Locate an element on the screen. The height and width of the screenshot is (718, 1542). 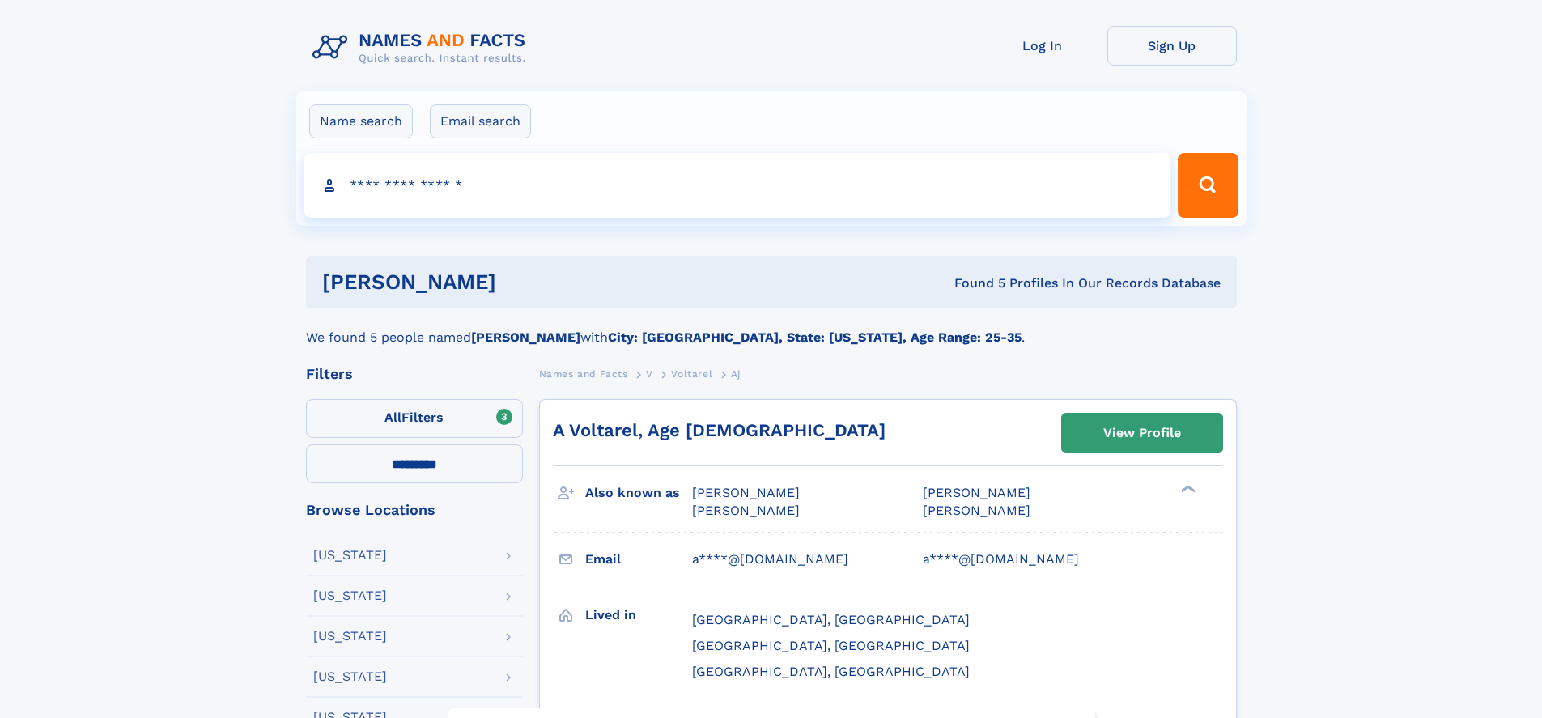
span: Aj is located at coordinates (736, 374).